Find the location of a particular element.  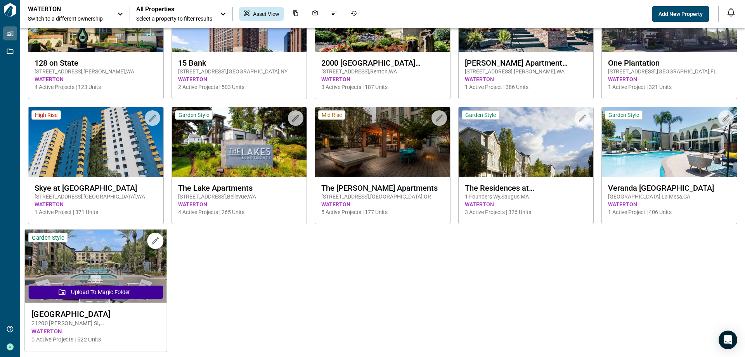

span: One Plantation is located at coordinates (669, 63).